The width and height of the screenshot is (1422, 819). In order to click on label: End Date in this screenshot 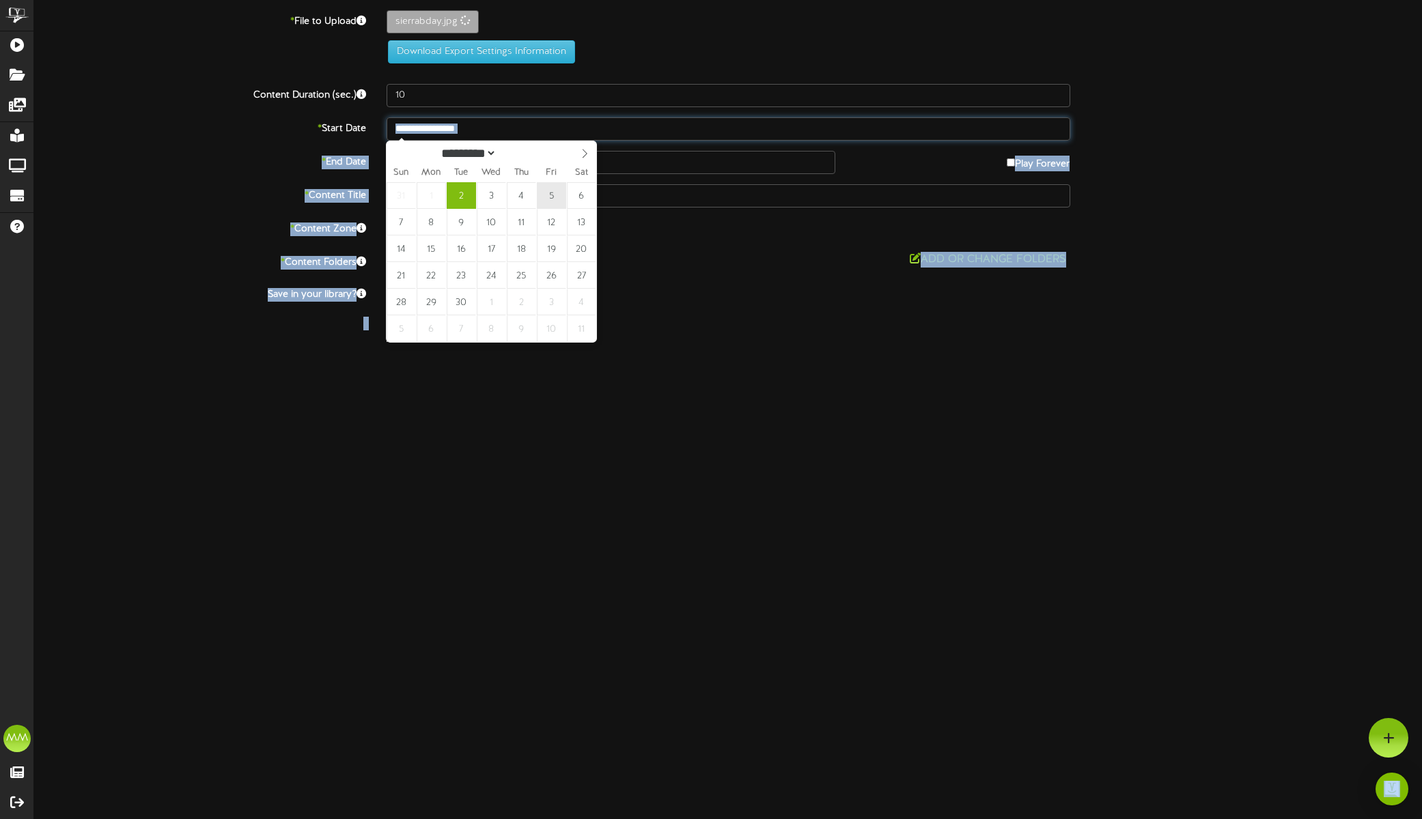, I will do `click(200, 160)`.